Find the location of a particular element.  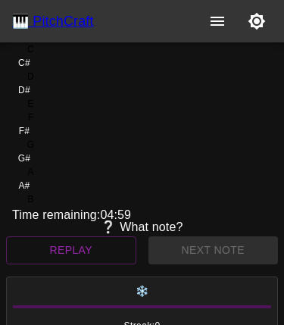

button: Replay is located at coordinates (71, 250).